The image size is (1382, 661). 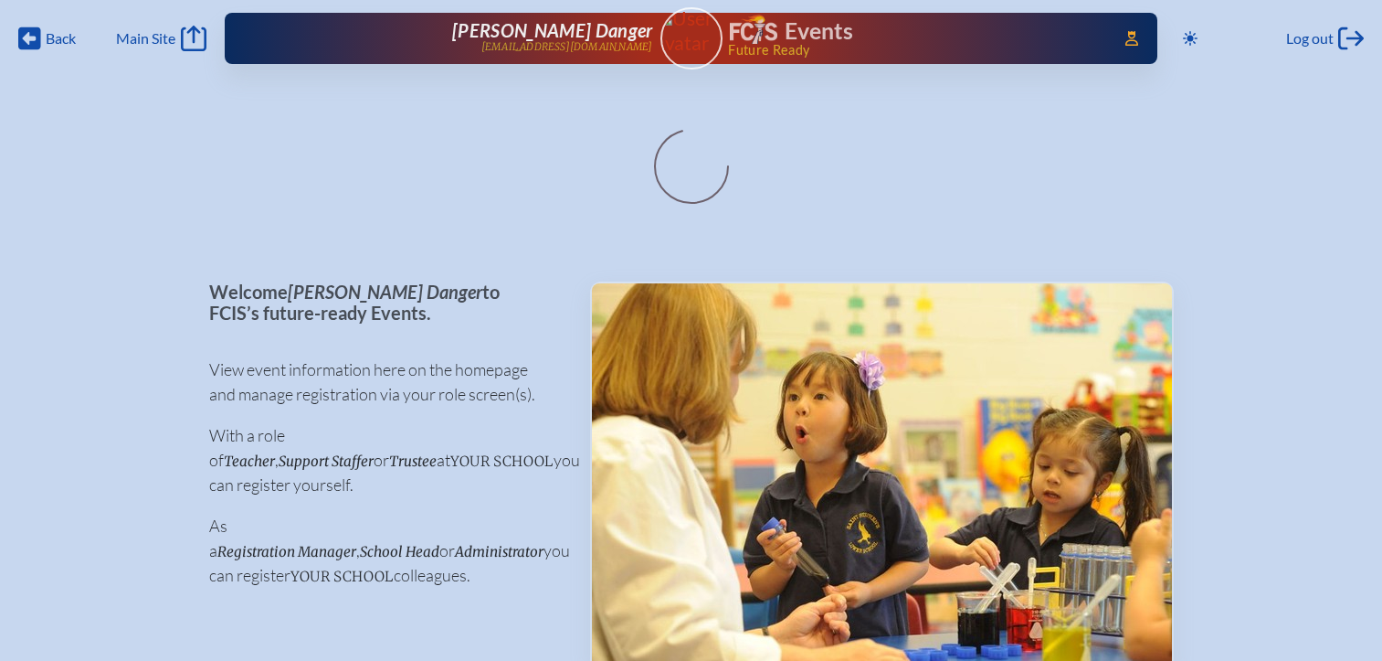 What do you see at coordinates (399, 551) in the screenshot?
I see `span: School Head` at bounding box center [399, 551].